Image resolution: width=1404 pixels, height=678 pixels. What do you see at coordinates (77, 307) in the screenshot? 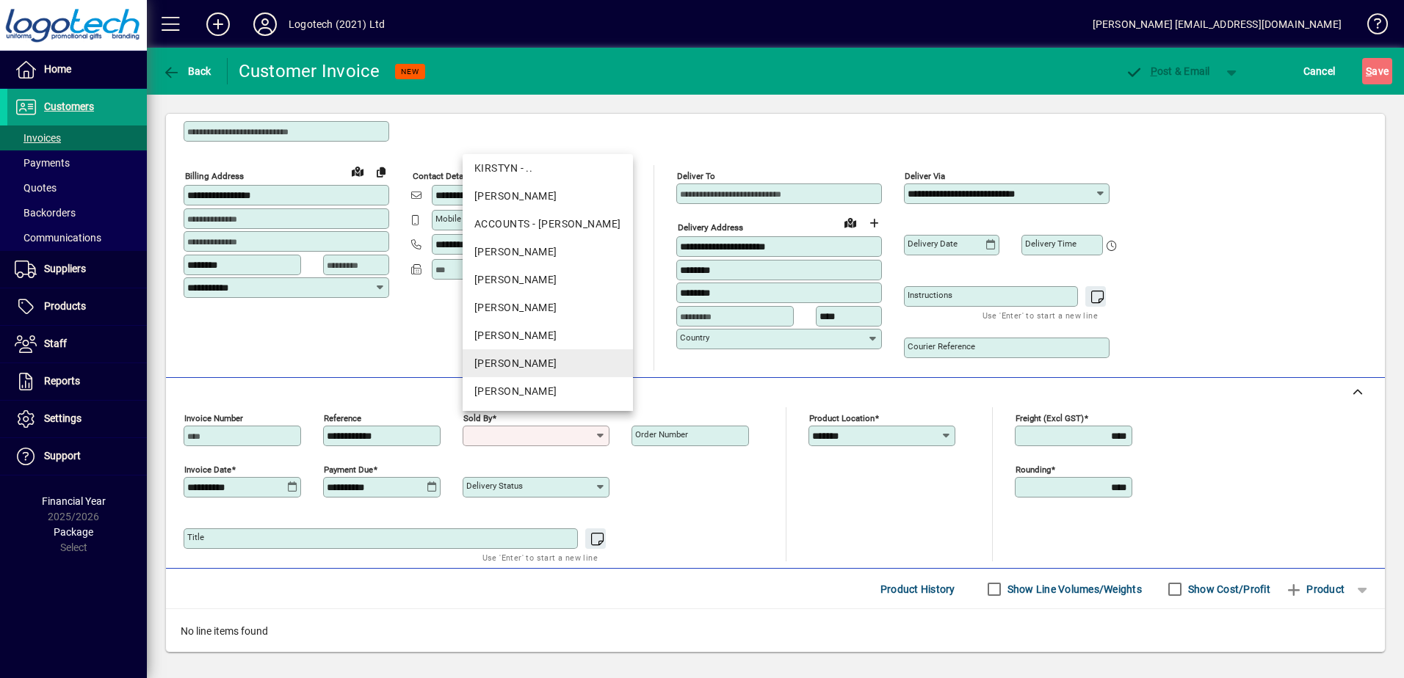
I see `a: Products` at bounding box center [77, 307].